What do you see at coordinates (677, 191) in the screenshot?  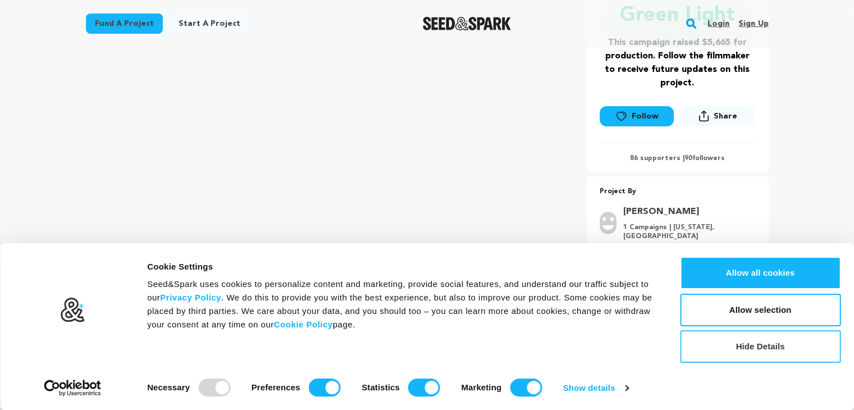 I see `p: Project By` at bounding box center [677, 191].